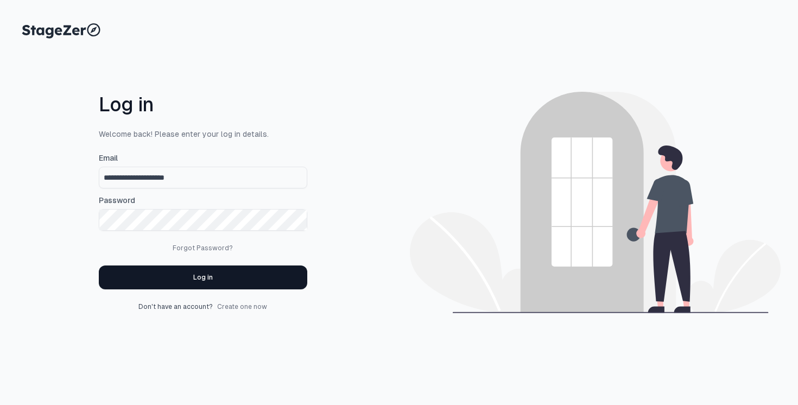 The height and width of the screenshot is (405, 798). I want to click on span: Don't have an account?, so click(175, 307).